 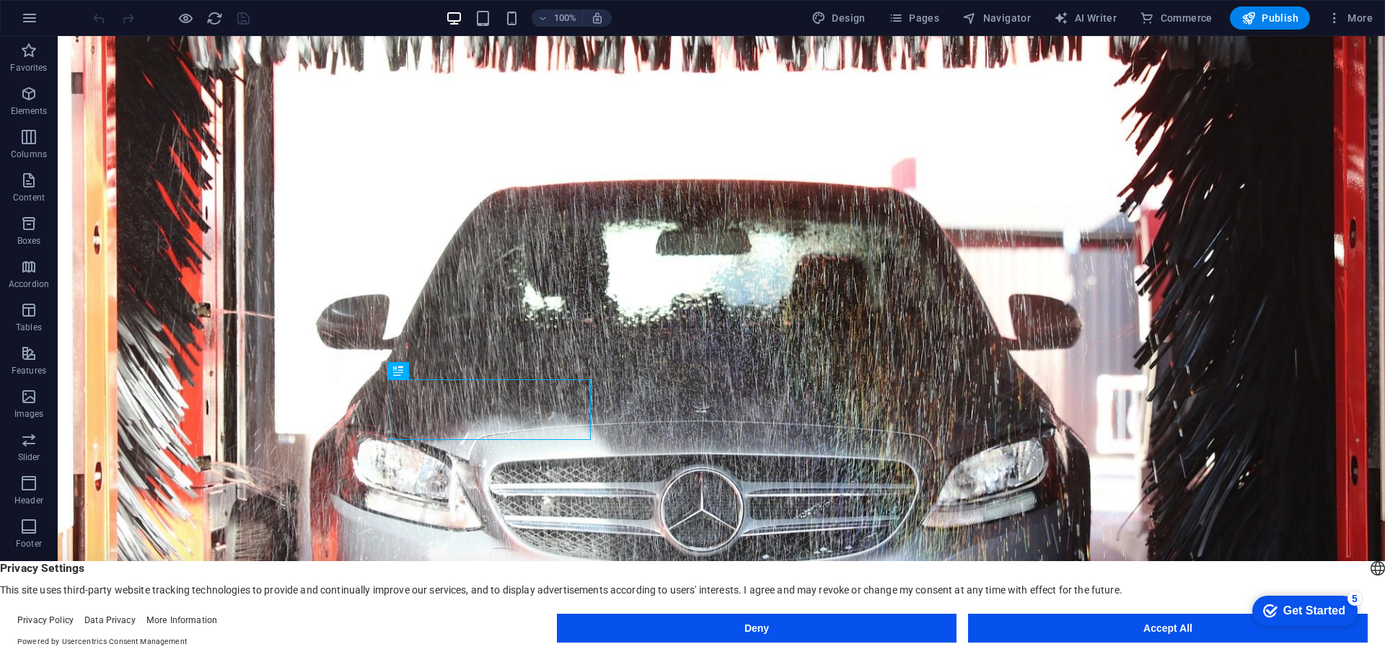 What do you see at coordinates (29, 111) in the screenshot?
I see `p: Elements` at bounding box center [29, 111].